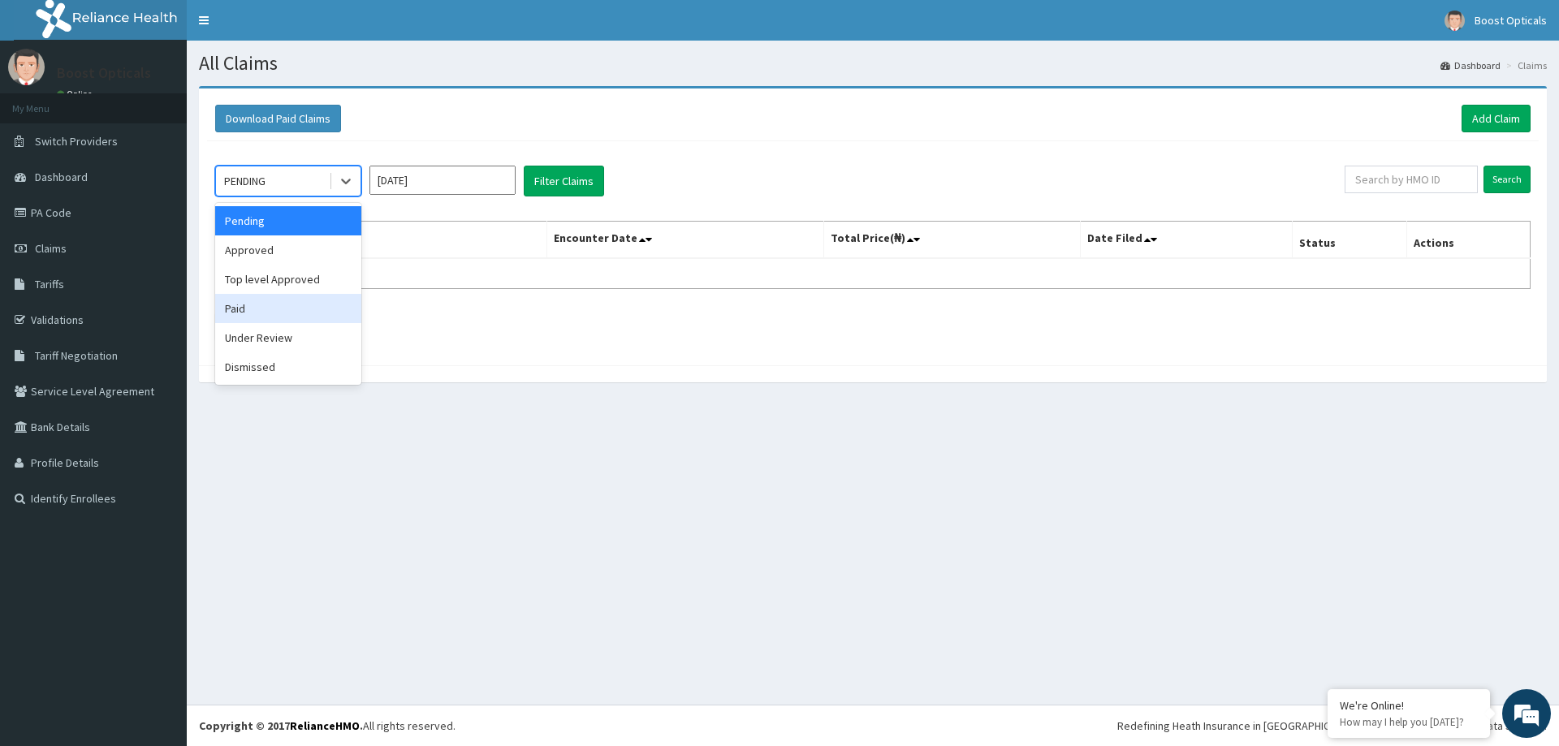 This screenshot has height=746, width=1559. I want to click on th: Total Price(₦), so click(952, 240).